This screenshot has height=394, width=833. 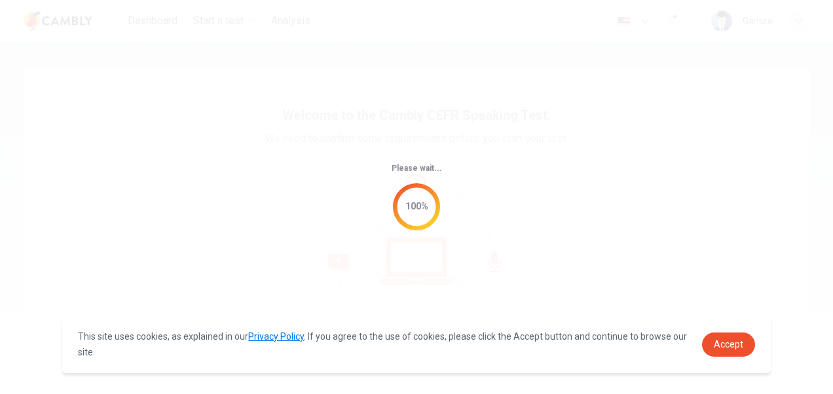 What do you see at coordinates (416, 345) in the screenshot?
I see `div: cookieconsent` at bounding box center [416, 345].